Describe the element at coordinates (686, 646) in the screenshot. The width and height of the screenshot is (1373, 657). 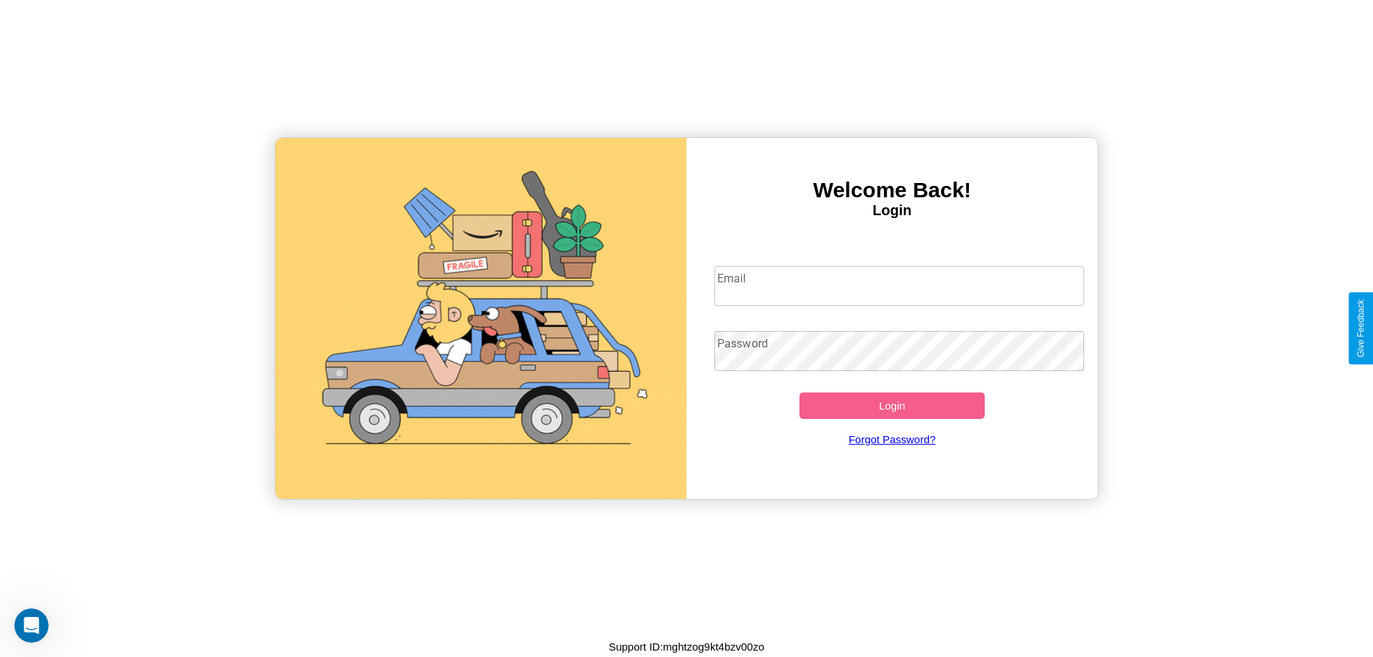
I see `p: Support ID: mghtzog9kt4bzv00zo` at that location.